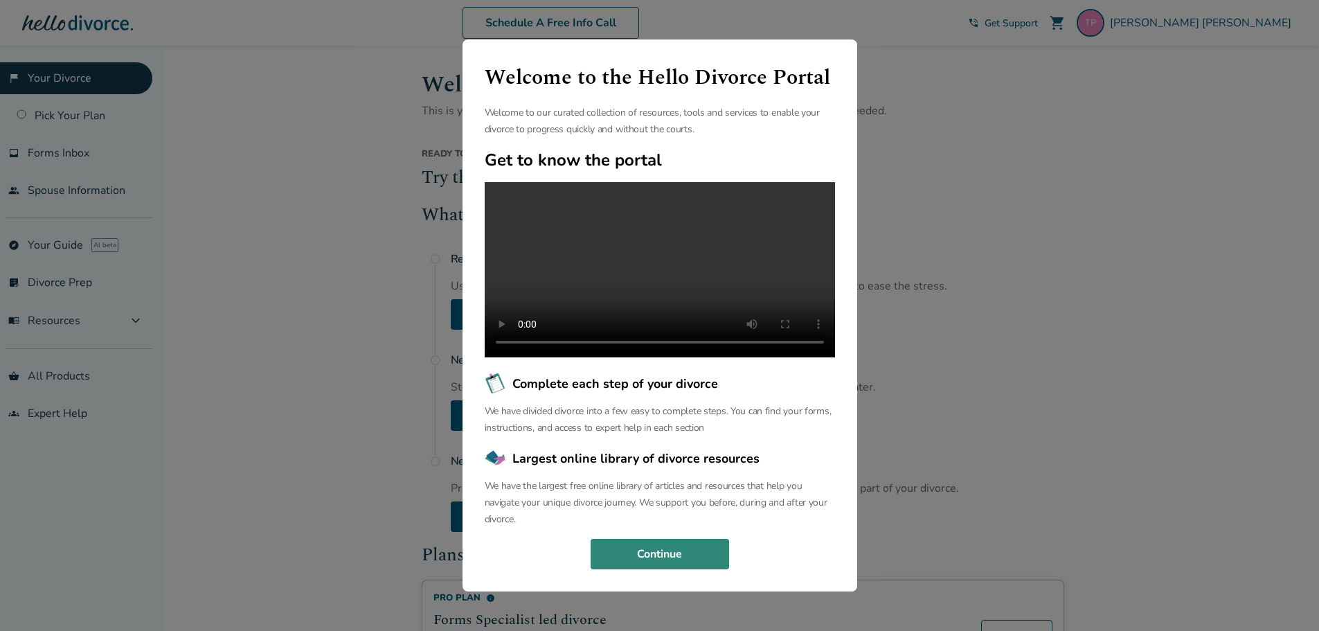 The width and height of the screenshot is (1319, 631). Describe the element at coordinates (496, 384) in the screenshot. I see `img: Complete each step of your divorce` at that location.